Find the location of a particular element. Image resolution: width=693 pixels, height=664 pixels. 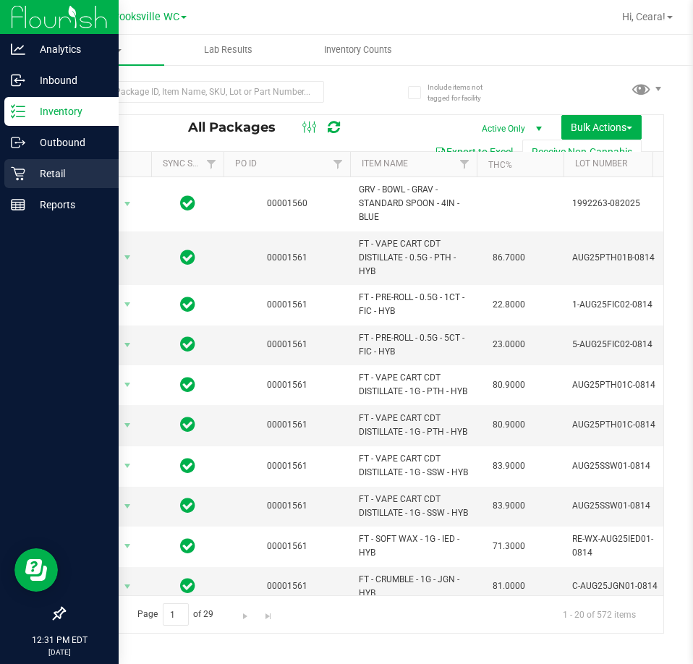

a: Inventory Counts is located at coordinates (357, 50).